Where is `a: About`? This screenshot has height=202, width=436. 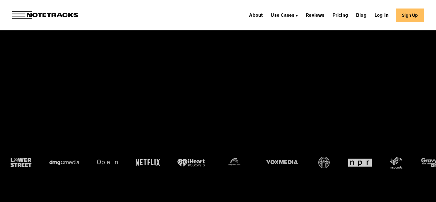 a: About is located at coordinates (256, 15).